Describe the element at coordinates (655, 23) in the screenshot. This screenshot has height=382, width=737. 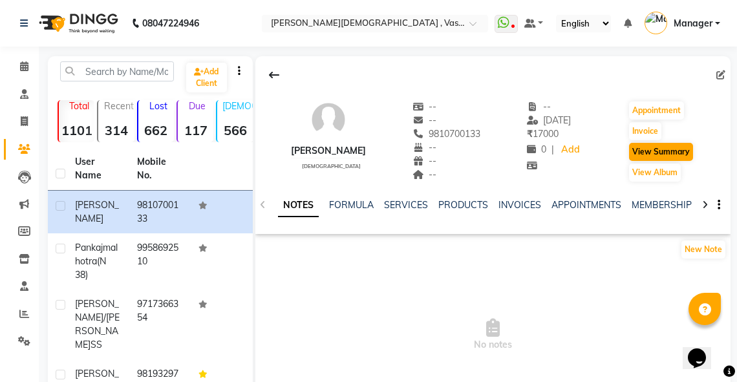
I see `img: Manager` at that location.